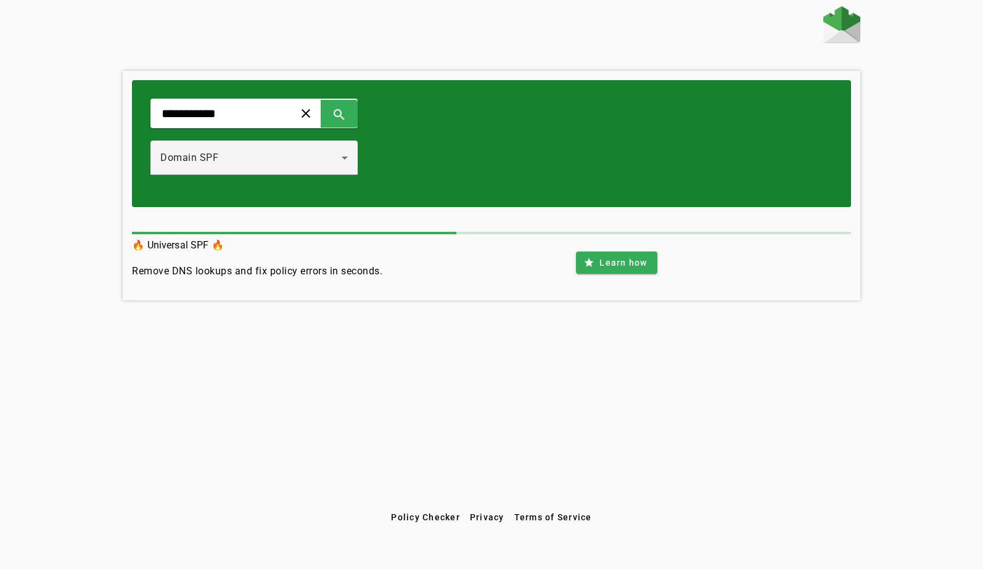 The width and height of the screenshot is (983, 569). I want to click on span: Domain SPF, so click(189, 157).